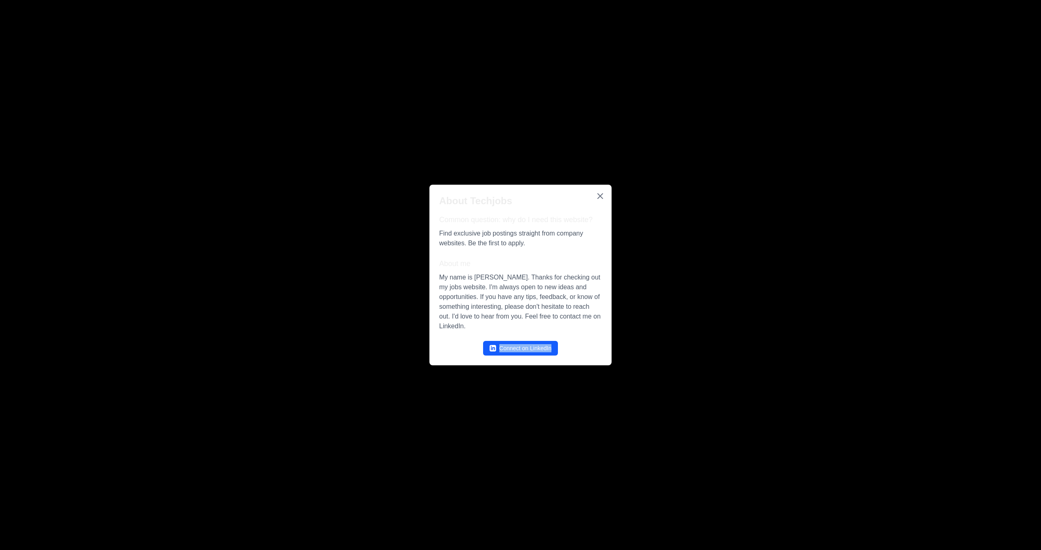 This screenshot has height=550, width=1041. Describe the element at coordinates (520, 348) in the screenshot. I see `a: Connect on LinkedIn` at that location.